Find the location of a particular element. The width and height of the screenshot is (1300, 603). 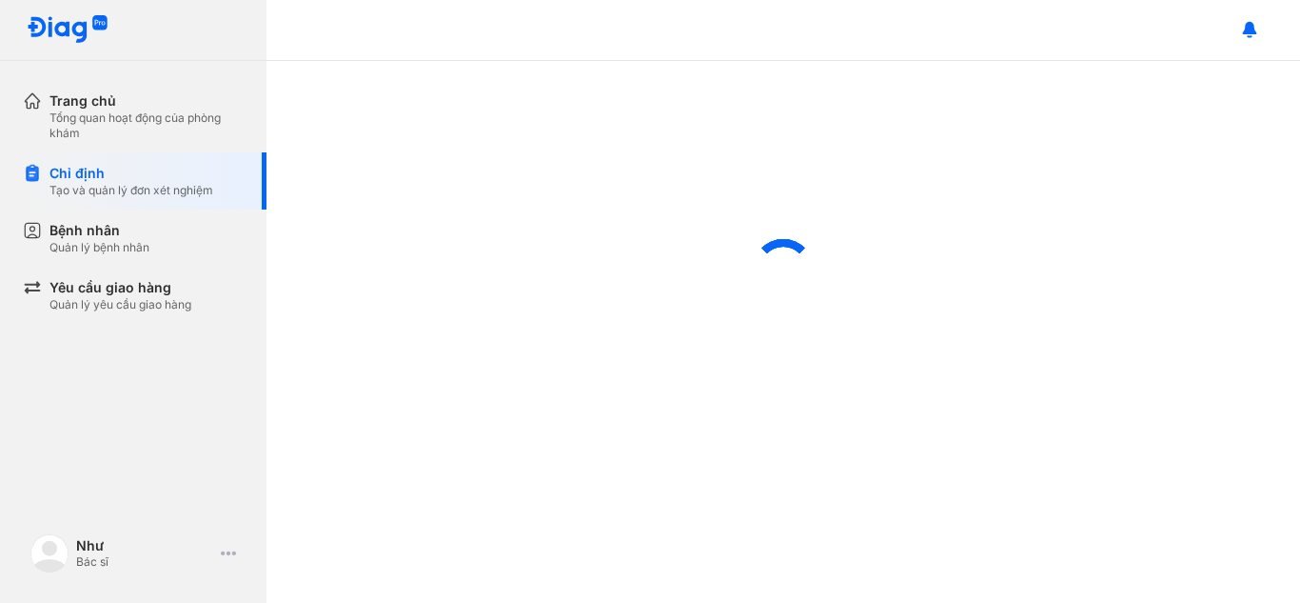

div: Tạo và quản lý đơn xét nghiệm is located at coordinates (131, 190).